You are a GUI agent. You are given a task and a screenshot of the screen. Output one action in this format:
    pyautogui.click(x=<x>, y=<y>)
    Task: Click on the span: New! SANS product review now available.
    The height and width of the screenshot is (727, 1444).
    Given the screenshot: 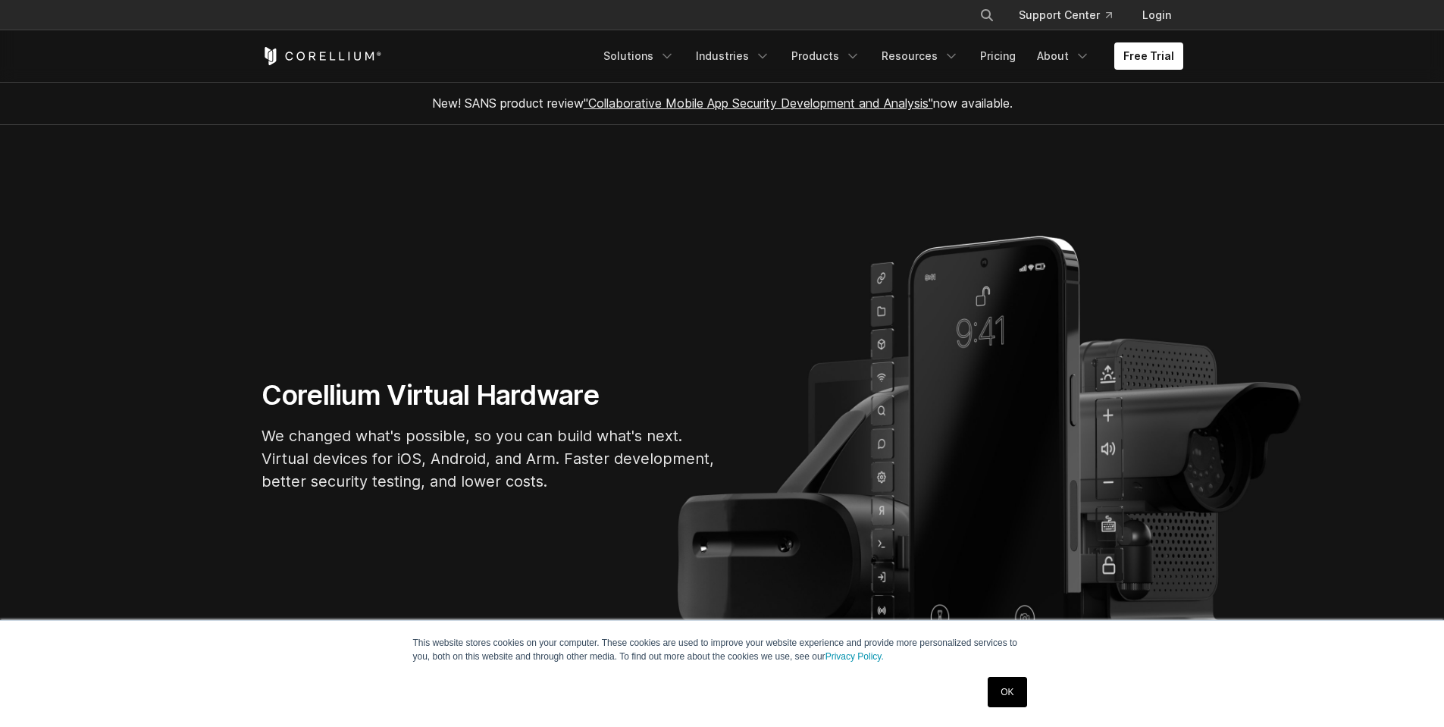 What is the action you would take?
    pyautogui.click(x=722, y=103)
    